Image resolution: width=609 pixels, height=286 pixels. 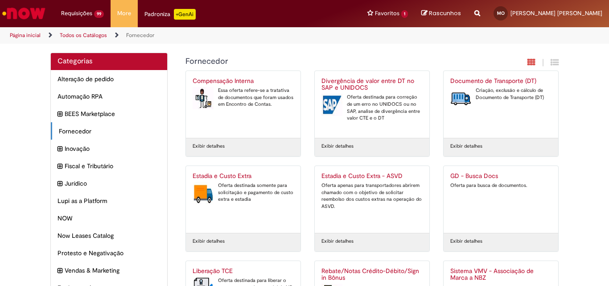 What do you see at coordinates (185, 14) in the screenshot?
I see `p: +GenAi` at bounding box center [185, 14].